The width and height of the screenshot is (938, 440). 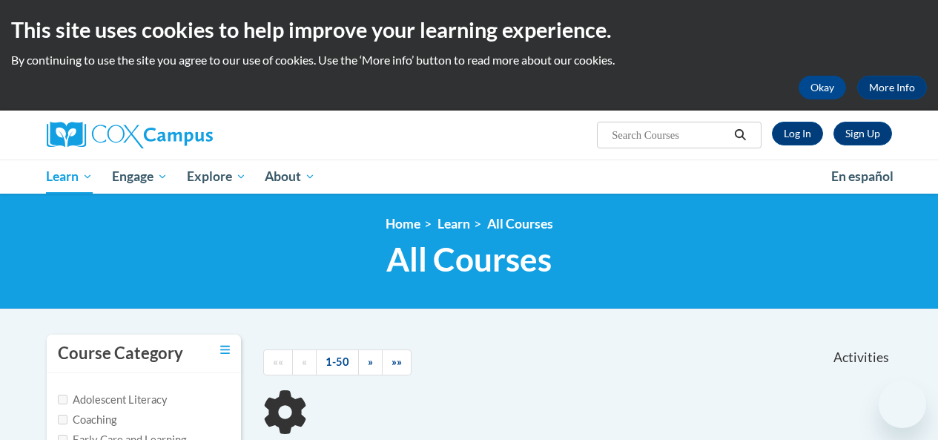 What do you see at coordinates (469, 60) in the screenshot?
I see `p: By continuing to use the site you agree to our use of cookies. Use the ‘More info’ button to read...` at bounding box center [469, 60].